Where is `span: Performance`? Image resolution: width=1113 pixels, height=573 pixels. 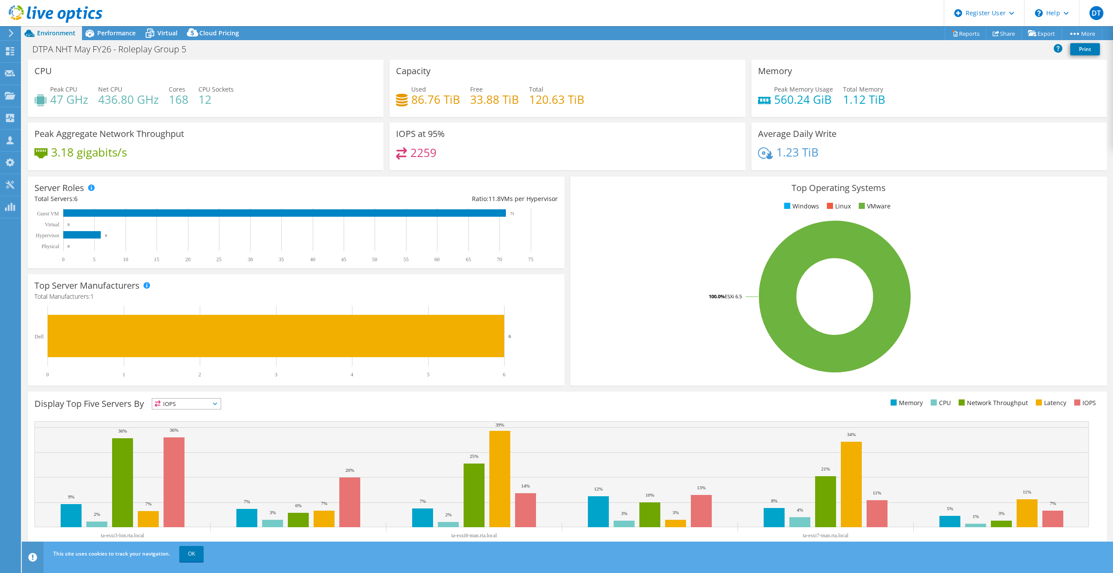 span: Performance is located at coordinates (116, 33).